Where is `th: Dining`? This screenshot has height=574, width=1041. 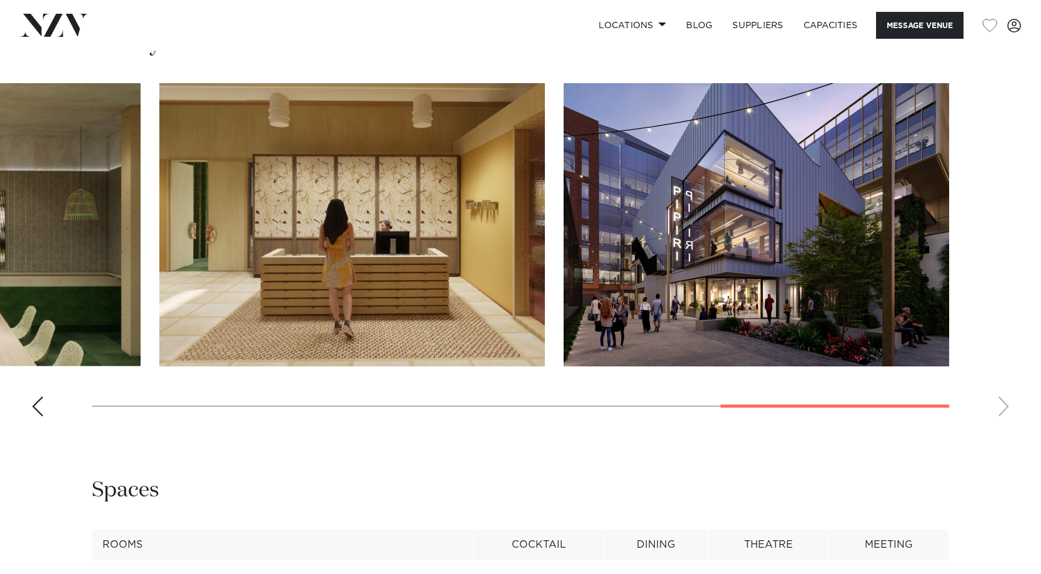 th: Dining is located at coordinates (656, 544).